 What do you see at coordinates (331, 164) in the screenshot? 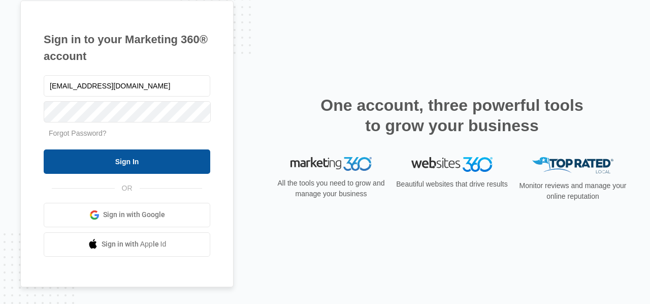
I see `img: Marketing 360` at bounding box center [331, 164].